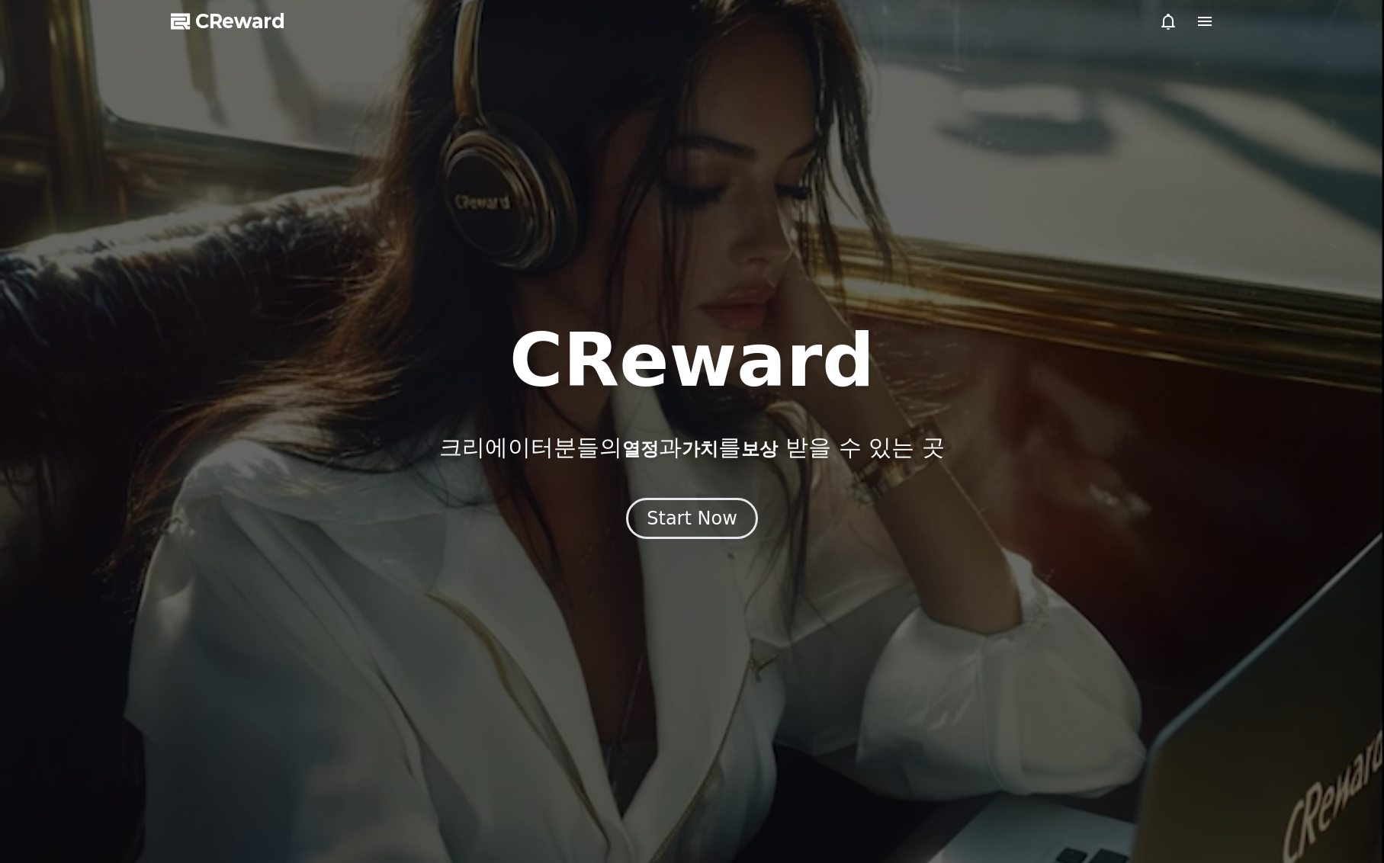  What do you see at coordinates (228, 21) in the screenshot?
I see `a: CReward` at bounding box center [228, 21].